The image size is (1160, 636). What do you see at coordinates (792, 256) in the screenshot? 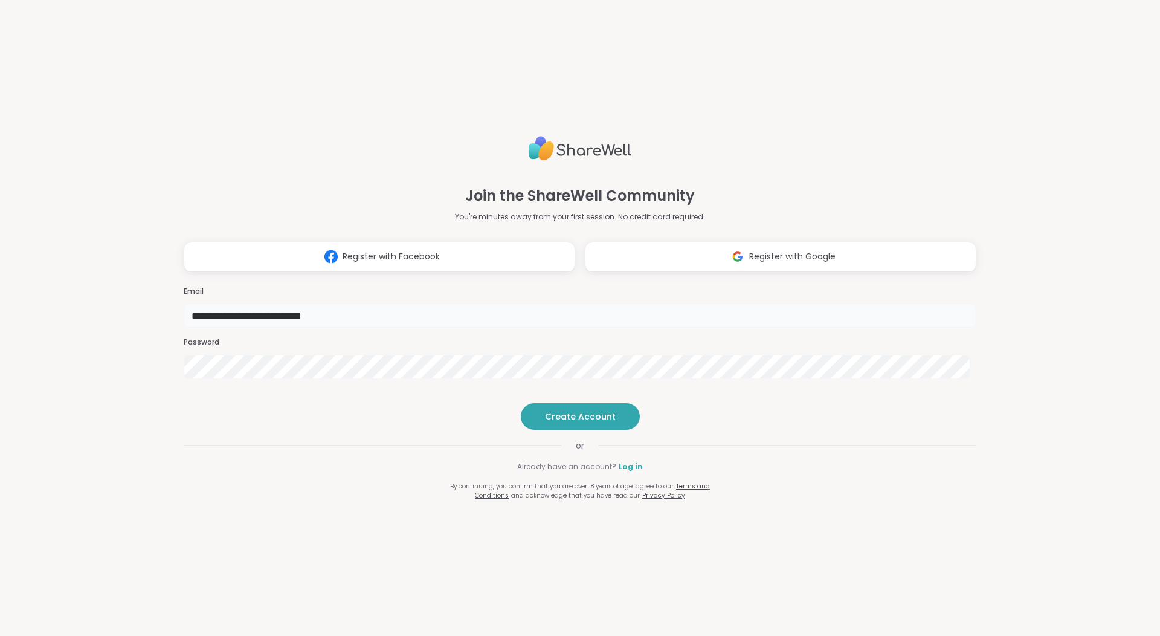
I see `span: Register with Google` at bounding box center [792, 256].